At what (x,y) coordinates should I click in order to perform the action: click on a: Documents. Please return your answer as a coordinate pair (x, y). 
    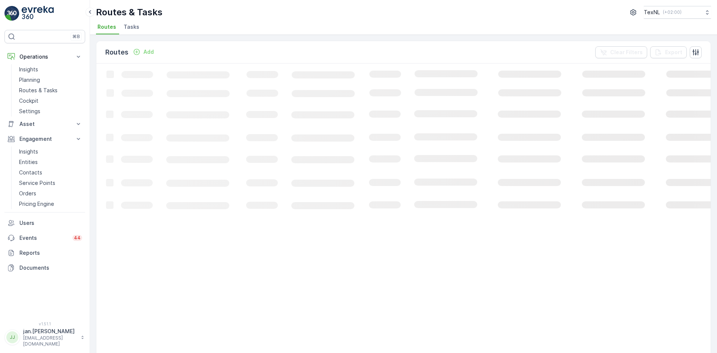
    Looking at the image, I should click on (45, 268).